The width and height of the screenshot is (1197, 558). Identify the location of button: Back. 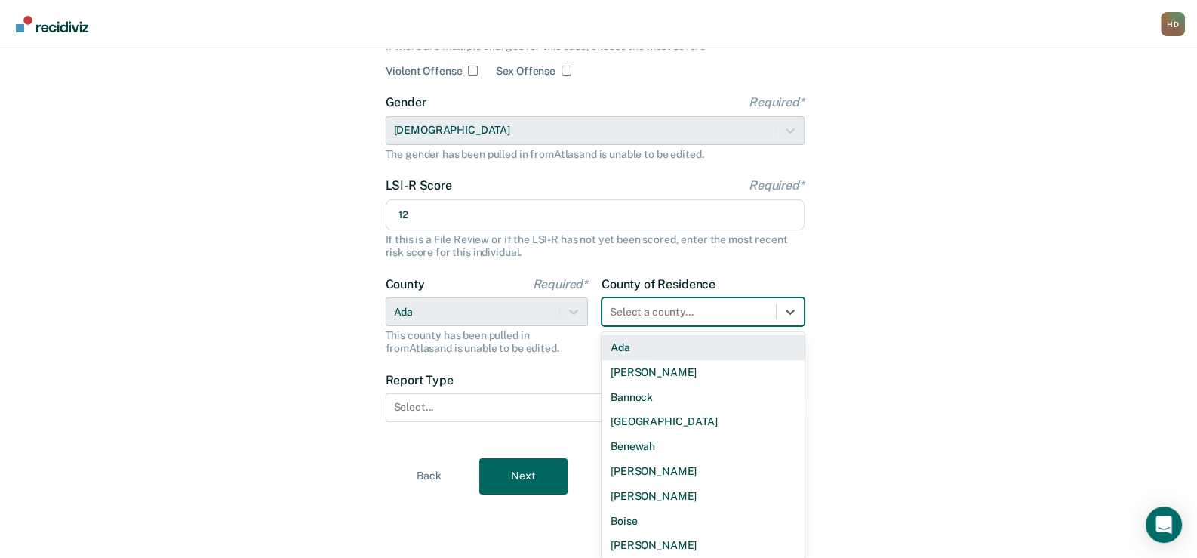
(429, 476).